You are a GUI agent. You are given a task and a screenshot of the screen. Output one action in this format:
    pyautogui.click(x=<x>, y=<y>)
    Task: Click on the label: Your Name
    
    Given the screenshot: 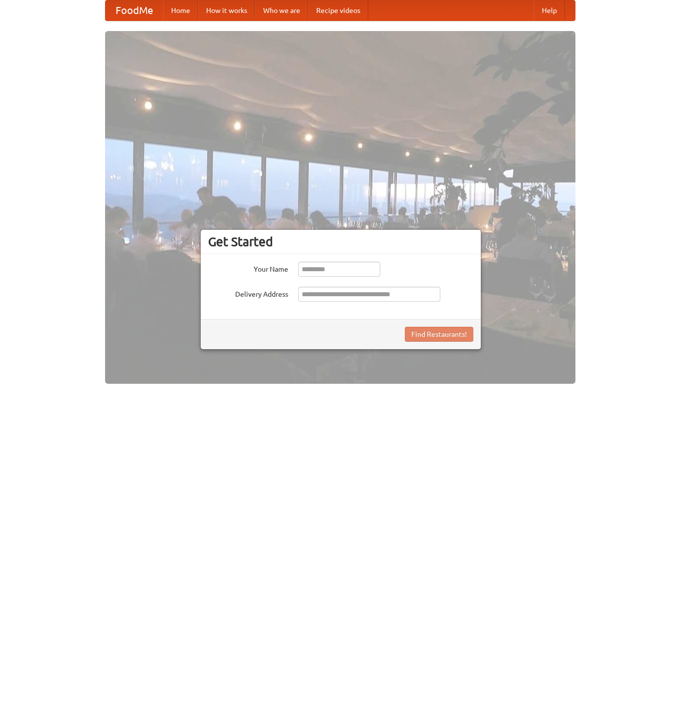 What is the action you would take?
    pyautogui.click(x=248, y=268)
    